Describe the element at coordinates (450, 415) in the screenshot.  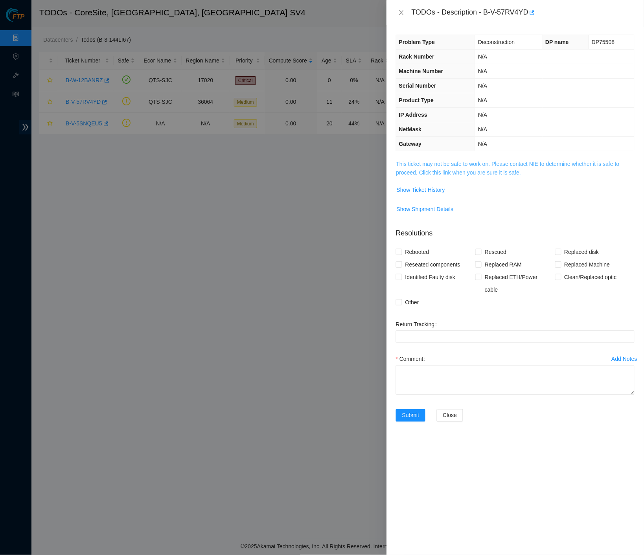
I see `span: Close` at that location.